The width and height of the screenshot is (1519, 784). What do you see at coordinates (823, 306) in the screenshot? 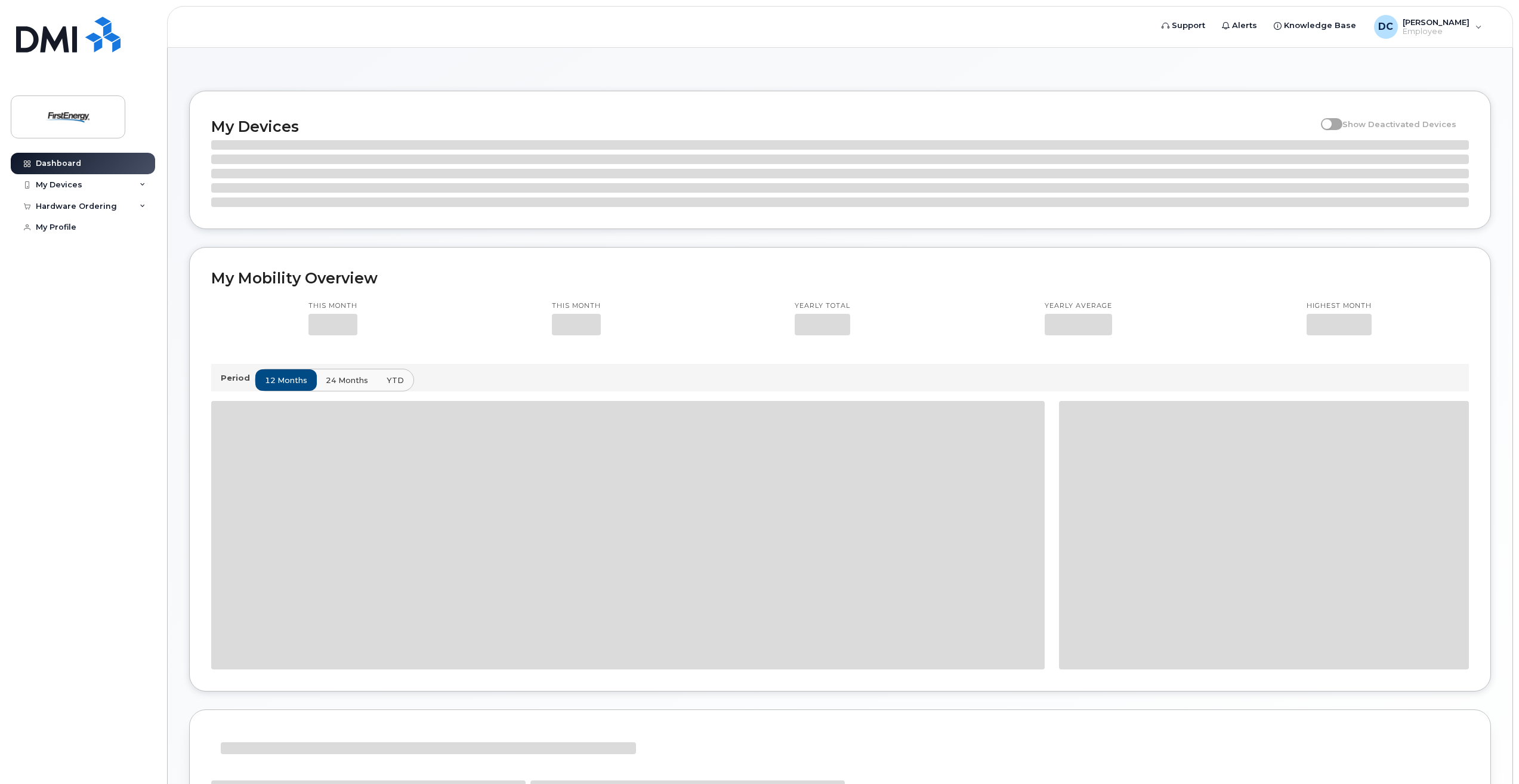
I see `p: Yearly total` at bounding box center [823, 306].